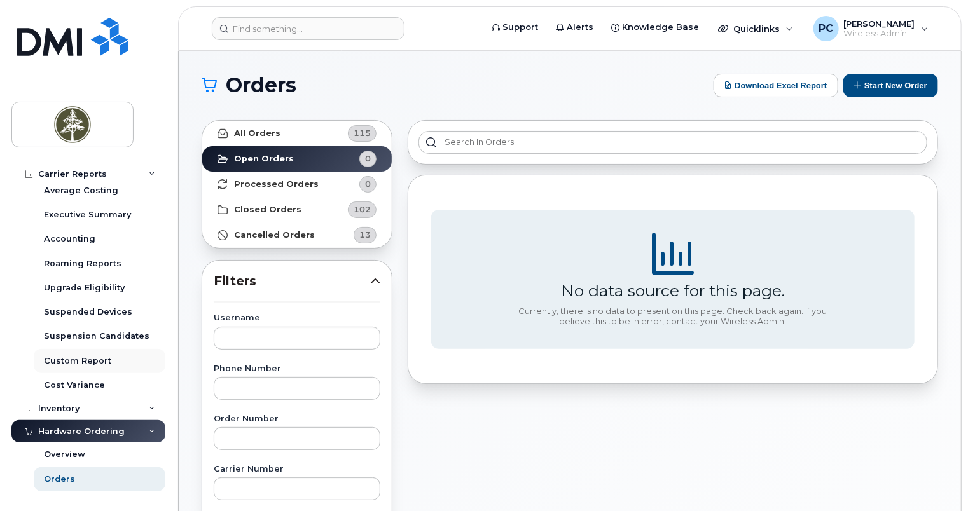 This screenshot has width=968, height=511. What do you see at coordinates (274, 235) in the screenshot?
I see `strong: Cancelled Orders` at bounding box center [274, 235].